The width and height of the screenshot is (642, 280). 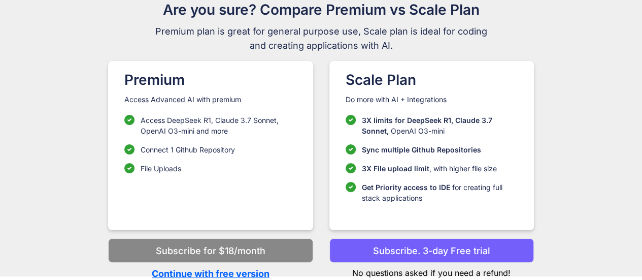 What do you see at coordinates (210, 250) in the screenshot?
I see `p: Subscribe for $18/month` at bounding box center [210, 250].